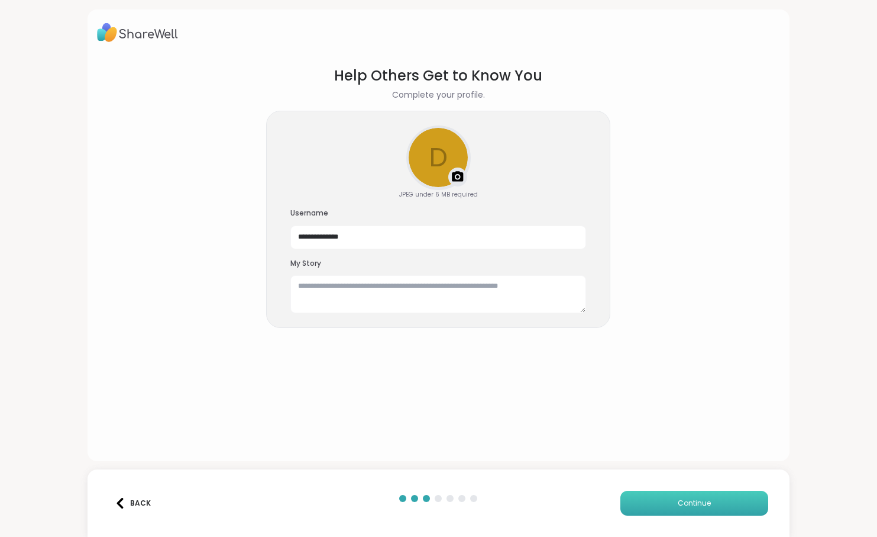 The width and height of the screenshot is (877, 537). I want to click on h3: My Story, so click(438, 263).